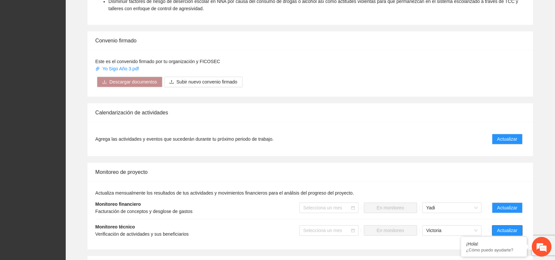  I want to click on span: Este es el convenido firmado por tu organización y FICOSEC, so click(158, 61).